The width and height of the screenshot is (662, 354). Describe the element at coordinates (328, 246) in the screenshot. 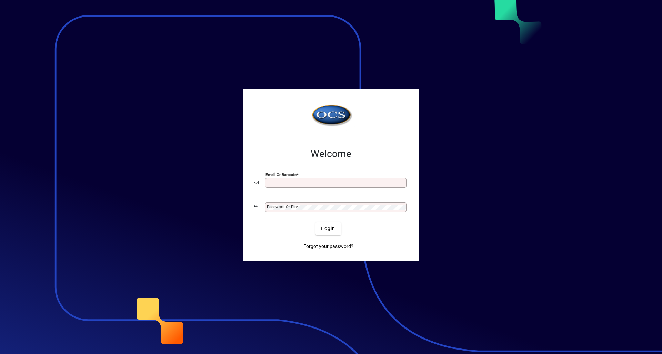

I see `span: Forgot your password?` at that location.